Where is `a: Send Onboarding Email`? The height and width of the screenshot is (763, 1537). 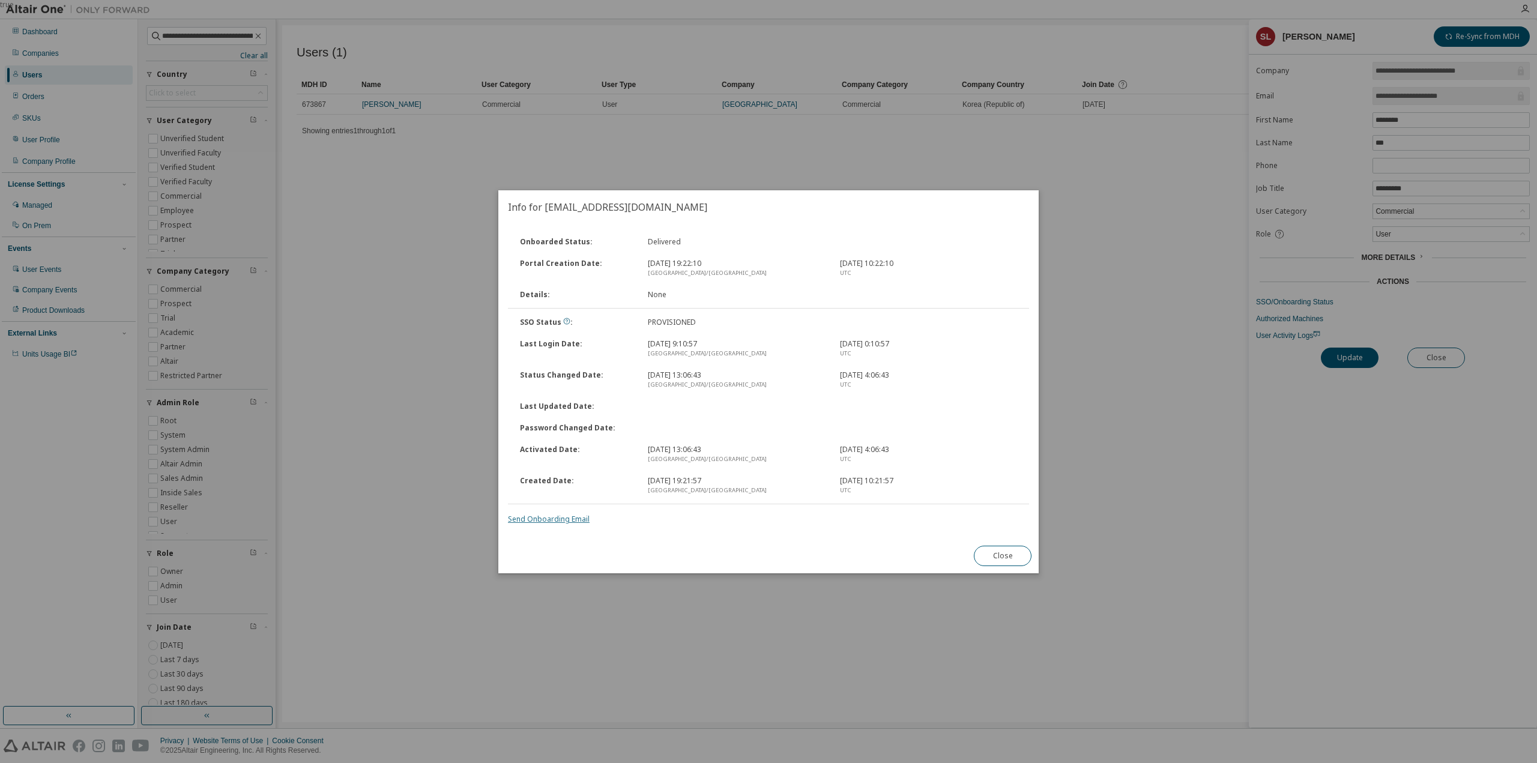
a: Send Onboarding Email is located at coordinates (549, 519).